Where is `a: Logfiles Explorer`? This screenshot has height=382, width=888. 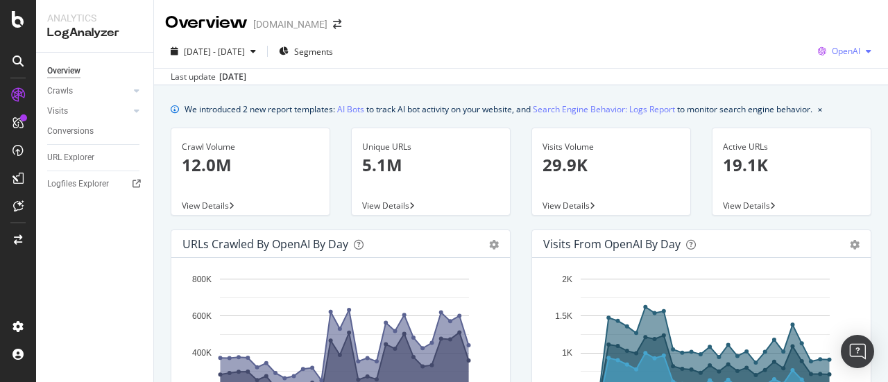
a: Logfiles Explorer is located at coordinates (95, 184).